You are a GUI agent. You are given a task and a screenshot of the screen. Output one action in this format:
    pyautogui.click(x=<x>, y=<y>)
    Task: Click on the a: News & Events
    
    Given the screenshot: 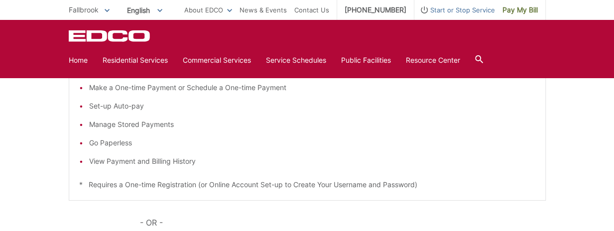 What is the action you would take?
    pyautogui.click(x=263, y=10)
    